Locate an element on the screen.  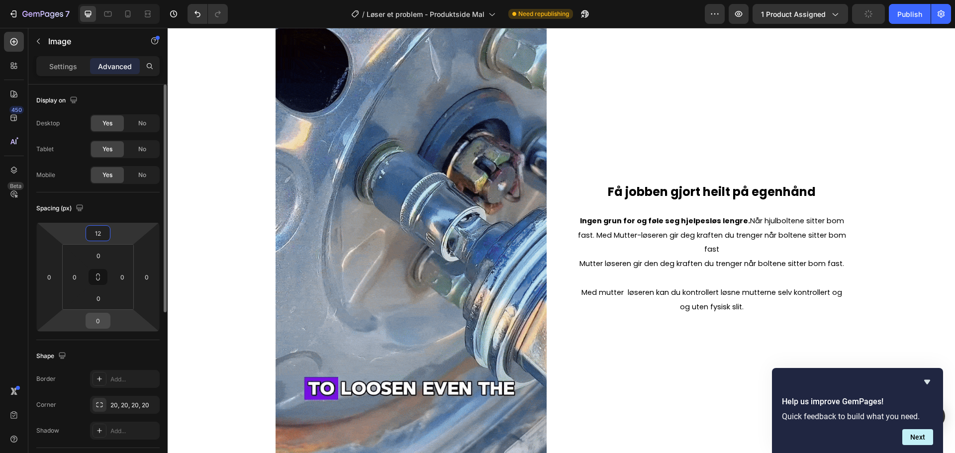
button: 7 is located at coordinates (39, 14).